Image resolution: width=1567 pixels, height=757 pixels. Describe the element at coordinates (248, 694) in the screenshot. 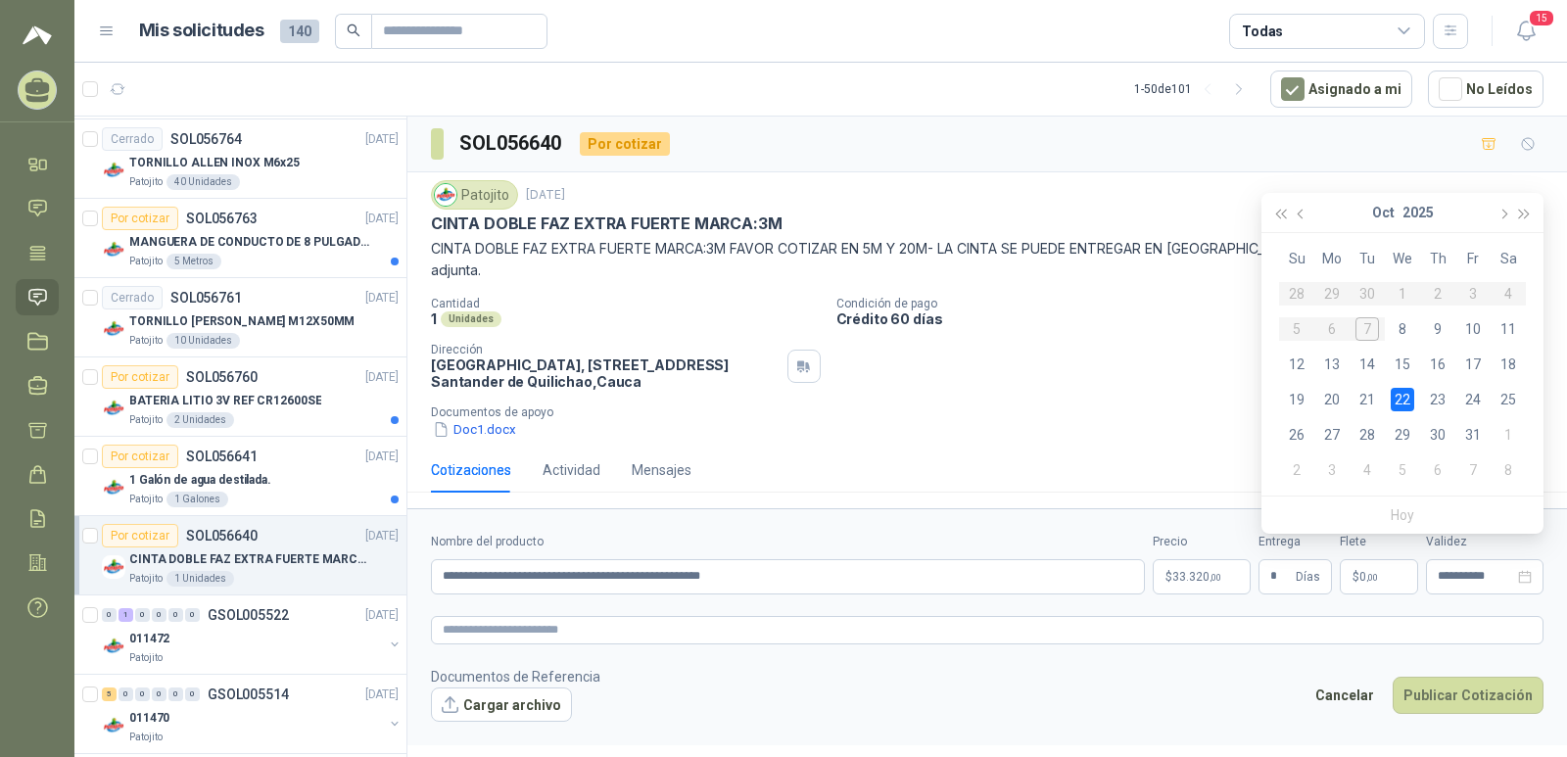

I see `p: GSOL005514` at that location.